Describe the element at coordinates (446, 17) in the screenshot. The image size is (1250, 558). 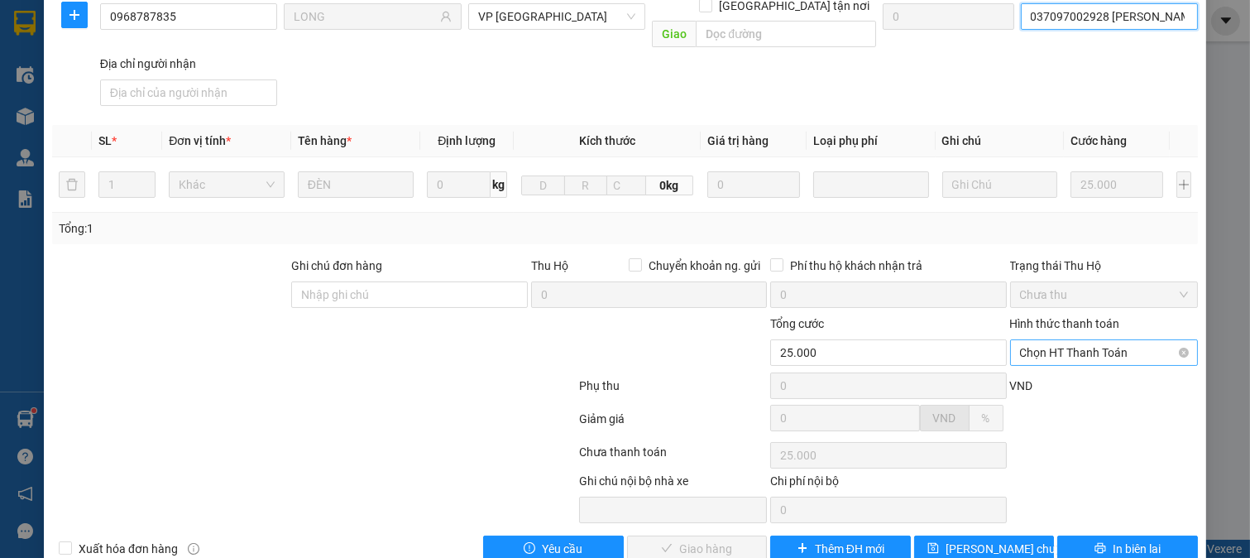
I see `span: user` at that location.